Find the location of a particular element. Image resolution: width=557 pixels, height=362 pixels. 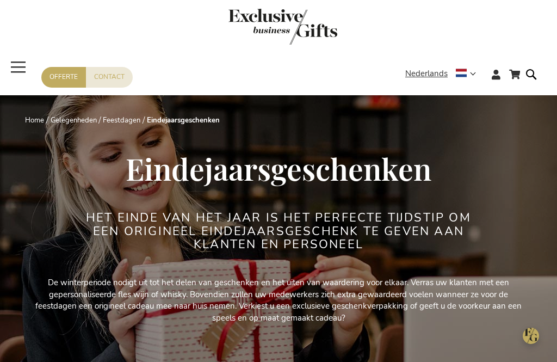

h2: Het einde van het jaar is het perfecte tijdstip om een origineel eindejaarsgeschenk te geven aan ... is located at coordinates (279, 231).